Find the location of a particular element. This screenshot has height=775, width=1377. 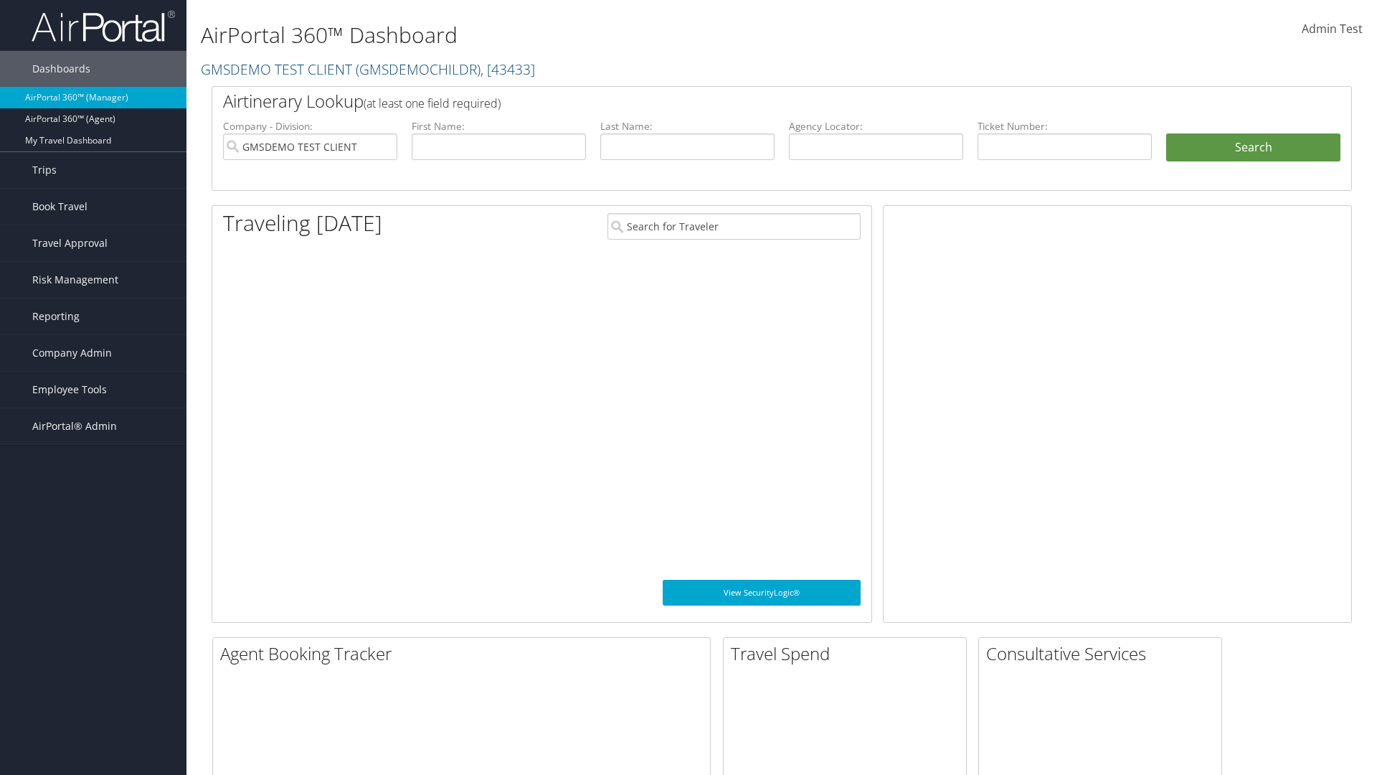

h1: AirPortal 360™ Dashboard is located at coordinates (588, 35).